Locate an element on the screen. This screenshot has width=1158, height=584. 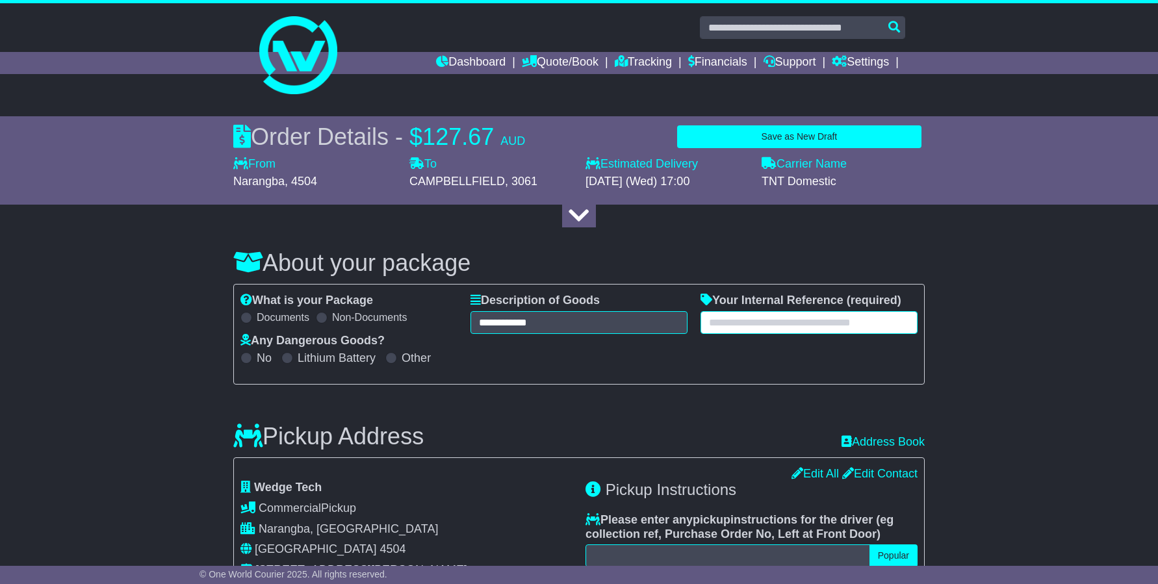
label: Lithium Battery is located at coordinates (337, 359).